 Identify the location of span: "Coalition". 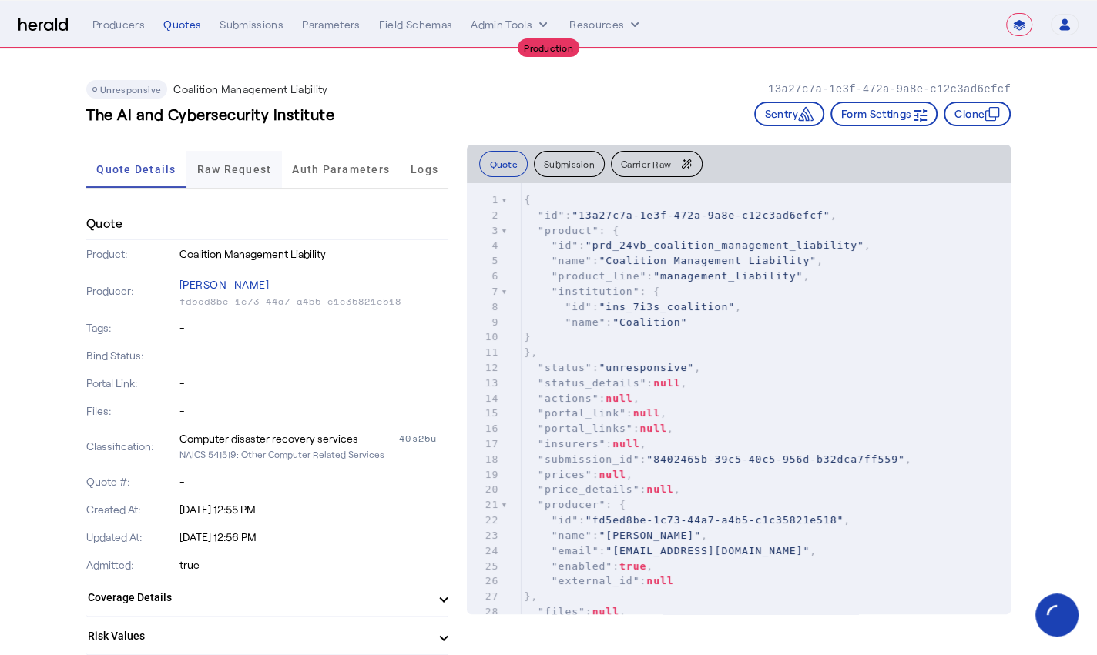
(649, 322).